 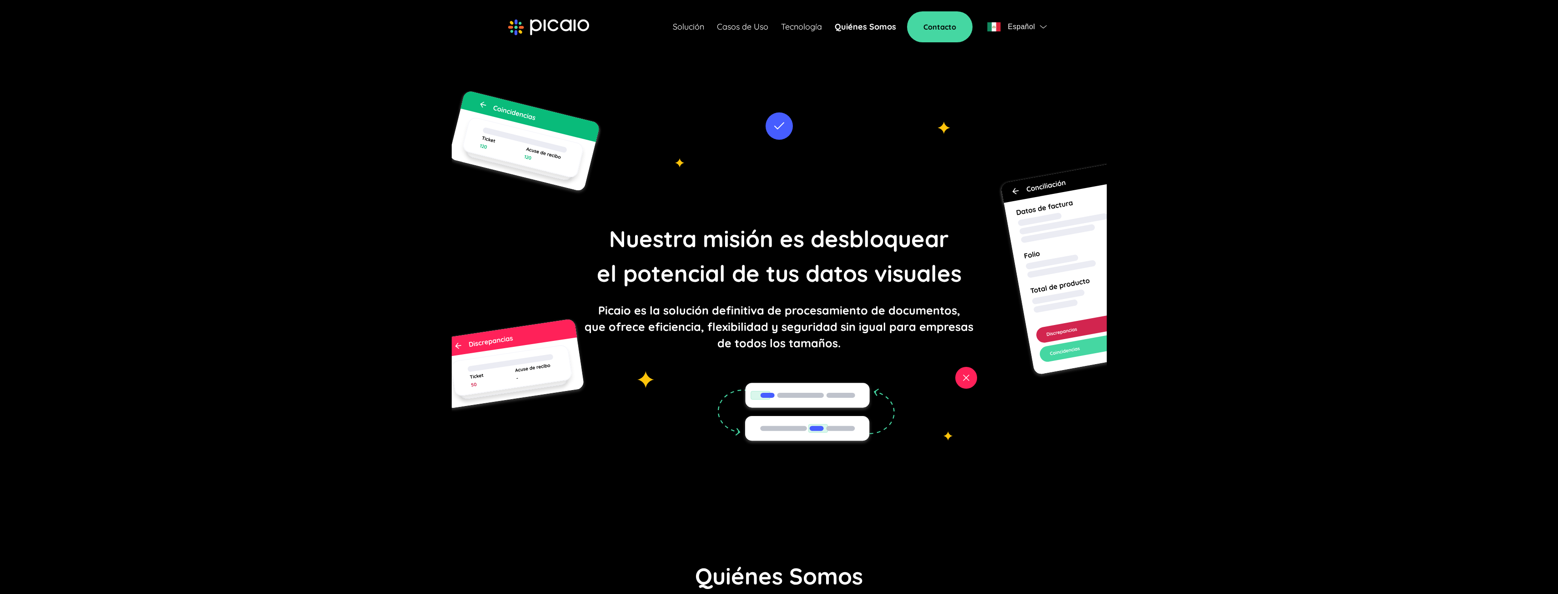 What do you see at coordinates (1017, 27) in the screenshot?
I see `button: flagEspañolflag` at bounding box center [1017, 27].